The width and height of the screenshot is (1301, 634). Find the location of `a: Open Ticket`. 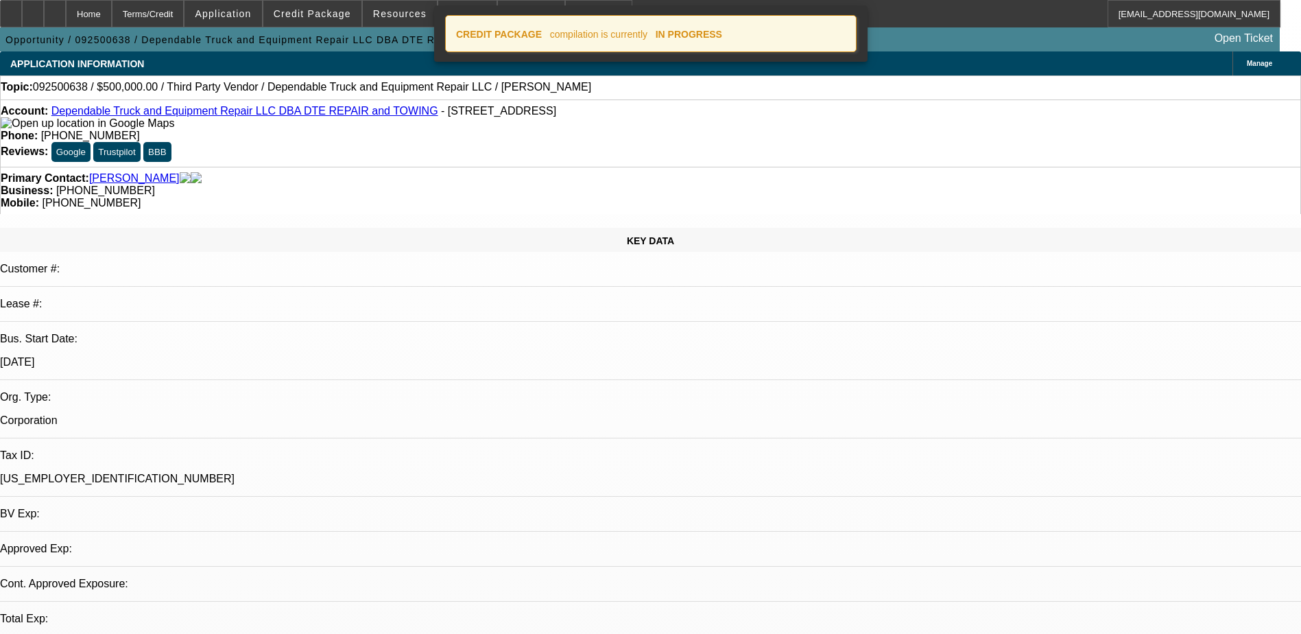

a: Open Ticket is located at coordinates (1244, 38).